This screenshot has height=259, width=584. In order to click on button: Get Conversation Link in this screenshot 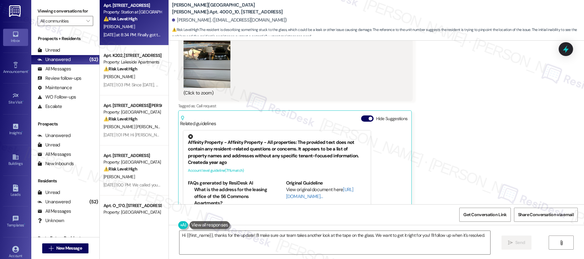, I will do `click(485, 215)`.